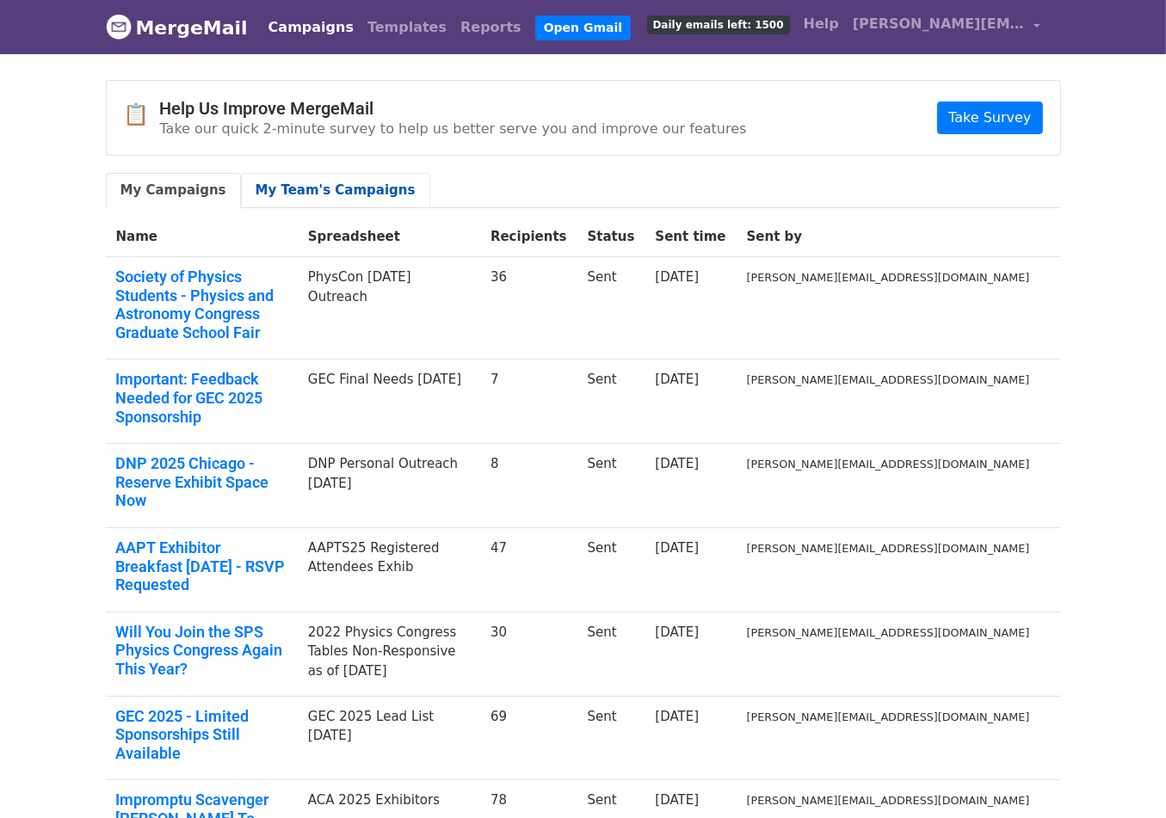 Image resolution: width=1166 pixels, height=818 pixels. What do you see at coordinates (611, 237) in the screenshot?
I see `th: Status` at bounding box center [611, 237].